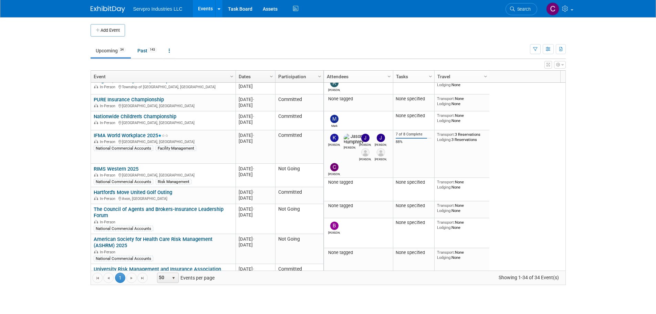 This screenshot has width=656, height=314. What do you see at coordinates (157, 272) in the screenshot?
I see `a: University Risk Management and Insurance Association 2025` at bounding box center [157, 272].